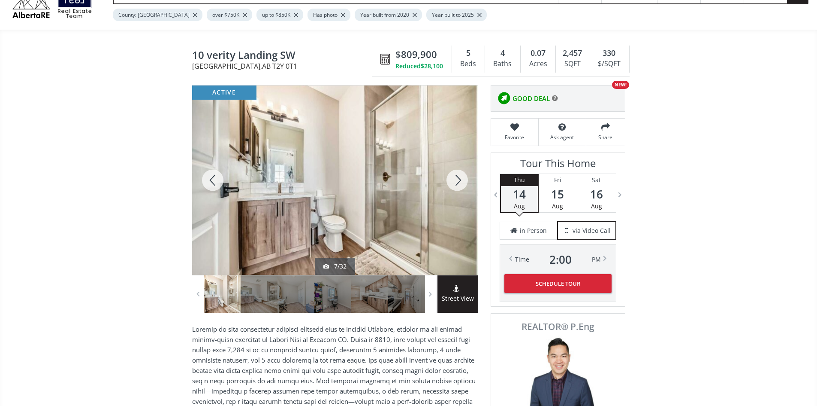 This screenshot has width=817, height=406. Describe the element at coordinates (504, 98) in the screenshot. I see `img: rating icon` at that location.